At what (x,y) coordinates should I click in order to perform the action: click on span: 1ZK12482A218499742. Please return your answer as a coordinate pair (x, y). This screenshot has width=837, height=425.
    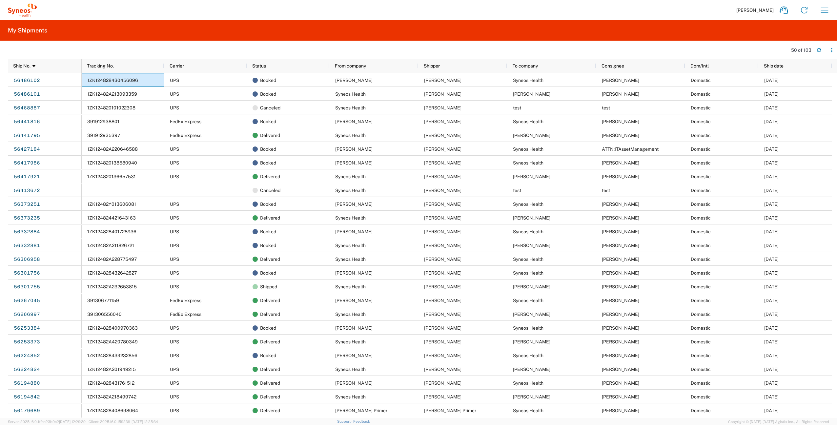
    Looking at the image, I should click on (112, 397).